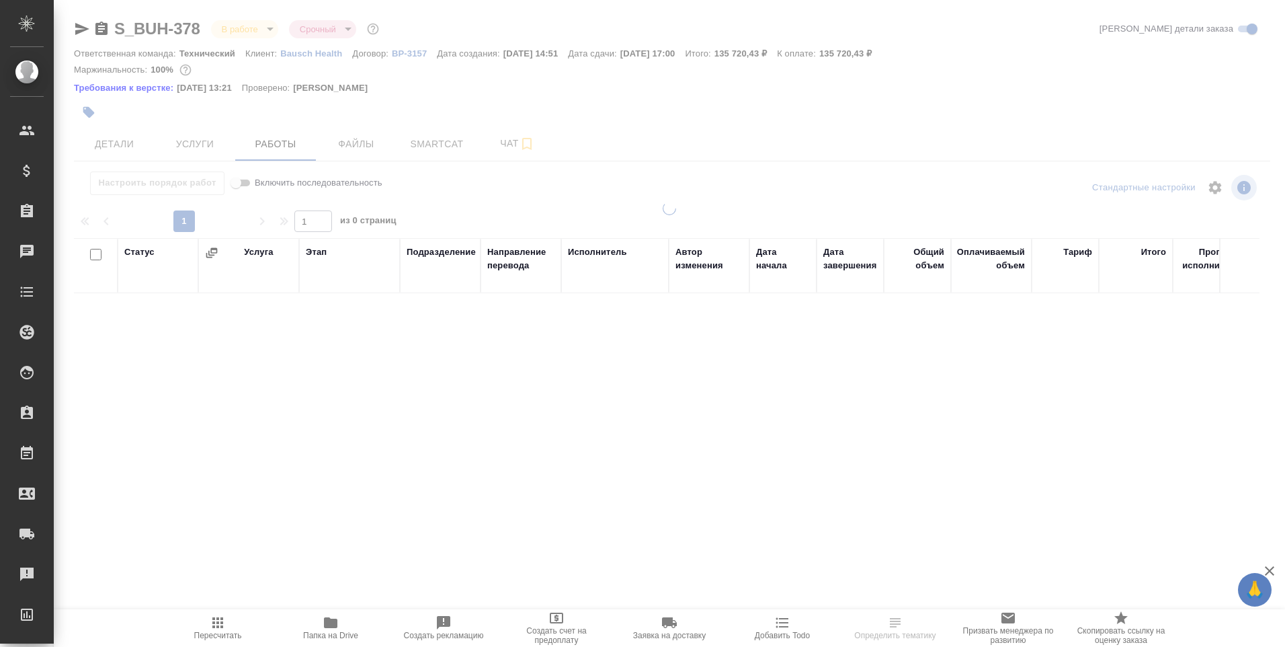 Image resolution: width=1285 pixels, height=647 pixels. I want to click on div: Этап, so click(316, 252).